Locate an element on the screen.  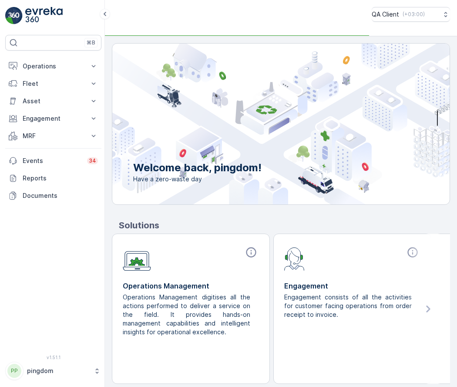
p: Operations Management is located at coordinates (191, 286).